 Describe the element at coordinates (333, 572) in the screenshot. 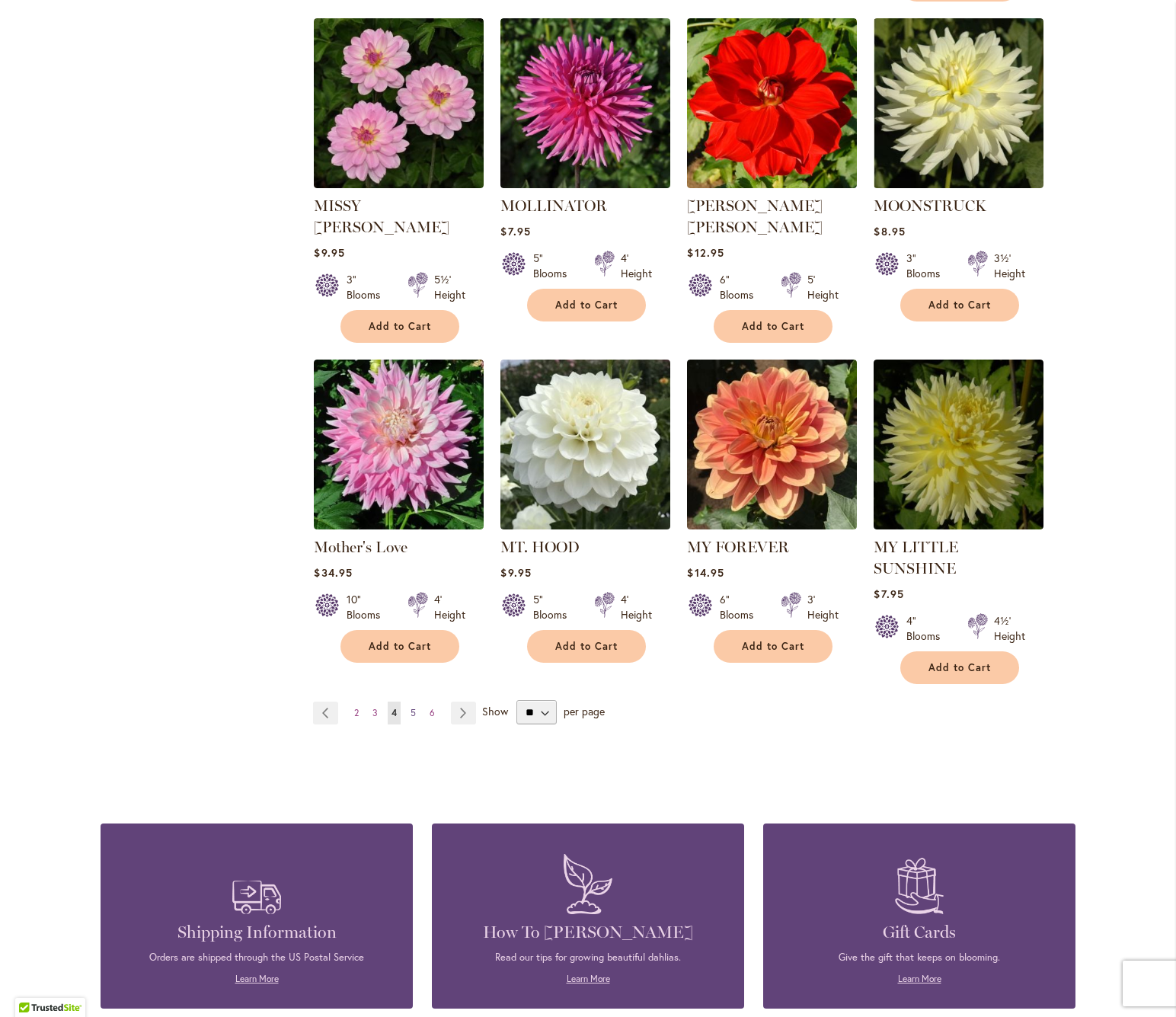

I see `span: $34.95` at that location.